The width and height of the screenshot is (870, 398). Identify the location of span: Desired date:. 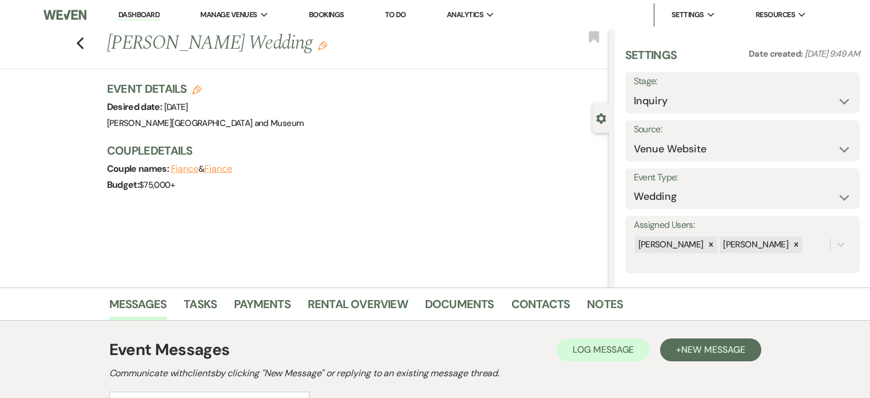
(136, 106).